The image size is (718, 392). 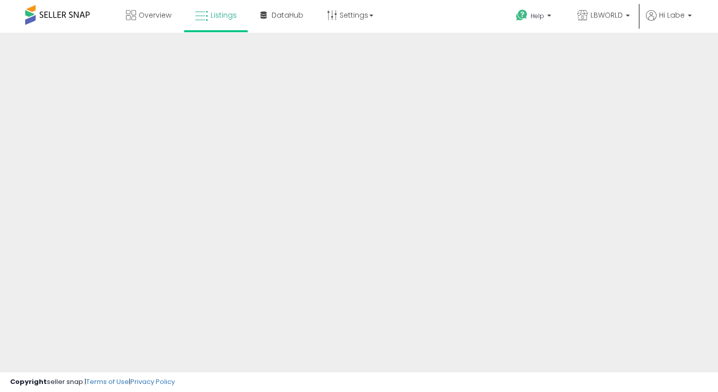 I want to click on span: Overview, so click(x=155, y=15).